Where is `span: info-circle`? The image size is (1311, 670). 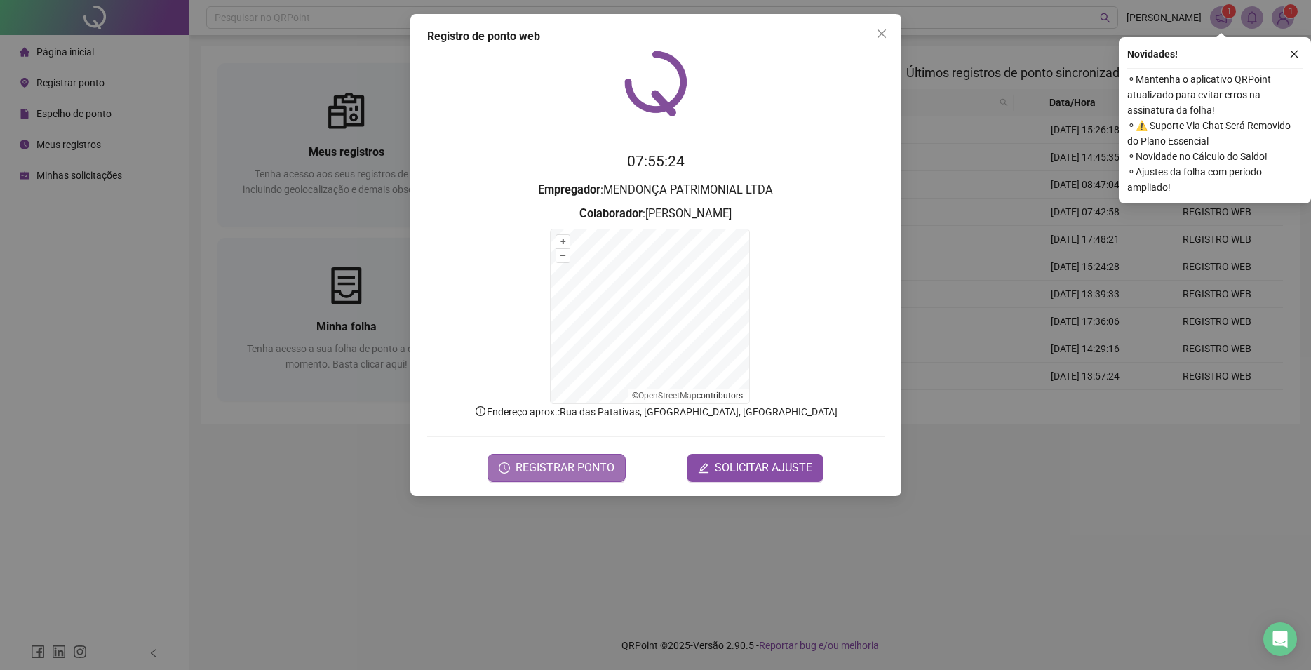 span: info-circle is located at coordinates (481, 411).